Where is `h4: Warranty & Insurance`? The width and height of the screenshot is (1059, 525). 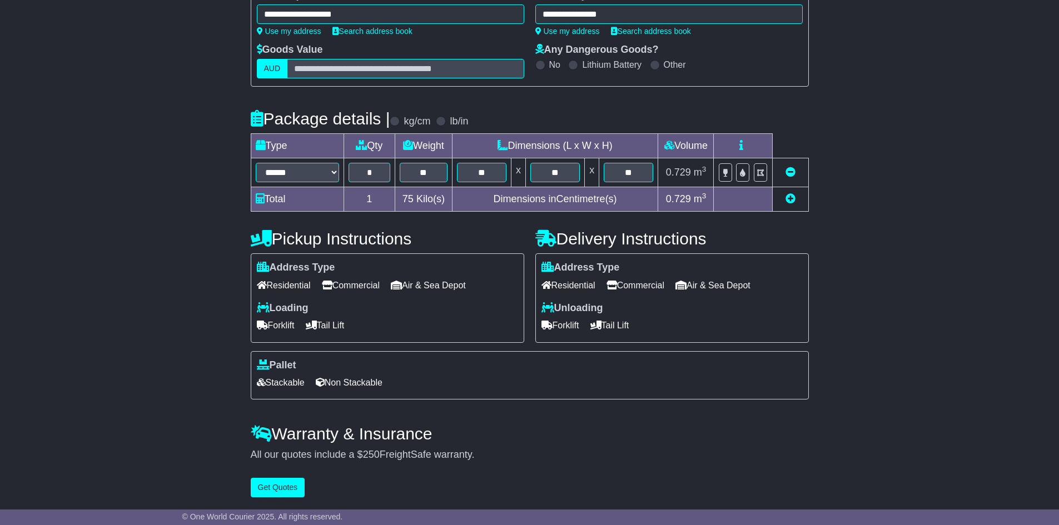 h4: Warranty & Insurance is located at coordinates (530, 434).